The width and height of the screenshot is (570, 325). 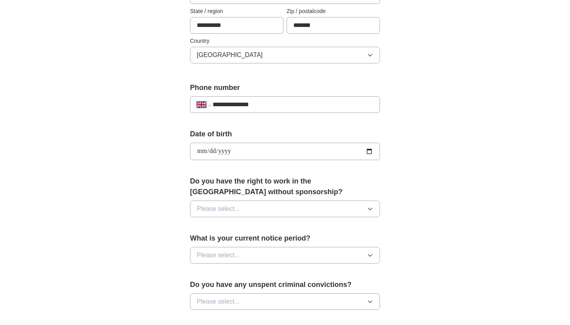 What do you see at coordinates (285, 134) in the screenshot?
I see `label: Date of birth` at bounding box center [285, 134].